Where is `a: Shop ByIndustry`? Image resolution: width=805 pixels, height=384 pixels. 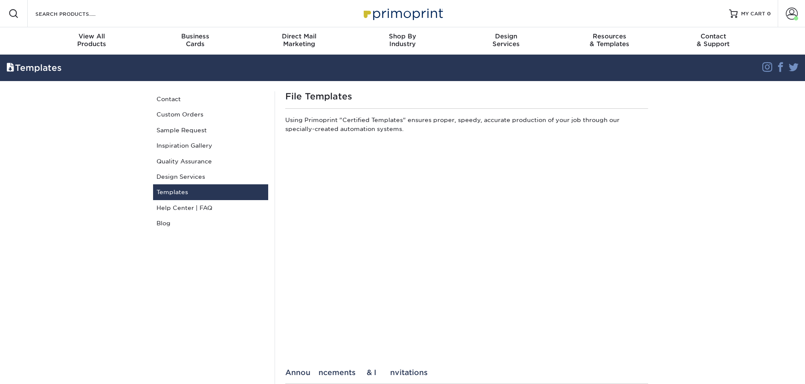 a: Shop ByIndustry is located at coordinates (403, 41).